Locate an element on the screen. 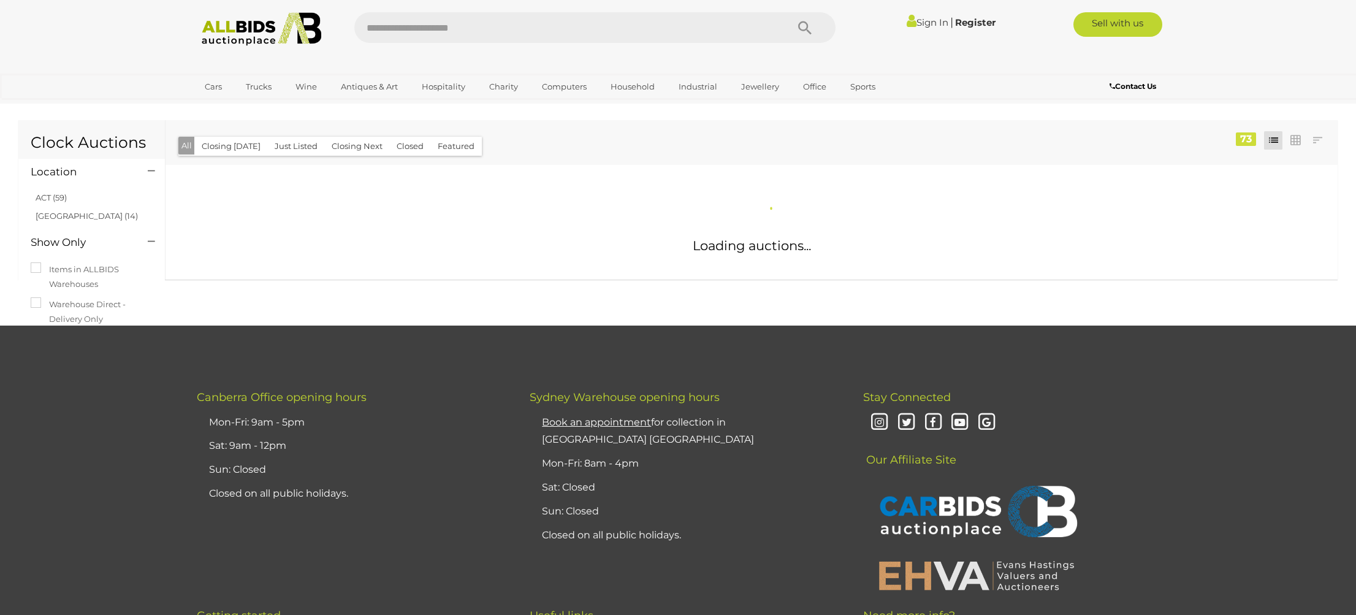 This screenshot has width=1356, height=615. span: Sydney Warehouse opening hours is located at coordinates (625, 397).